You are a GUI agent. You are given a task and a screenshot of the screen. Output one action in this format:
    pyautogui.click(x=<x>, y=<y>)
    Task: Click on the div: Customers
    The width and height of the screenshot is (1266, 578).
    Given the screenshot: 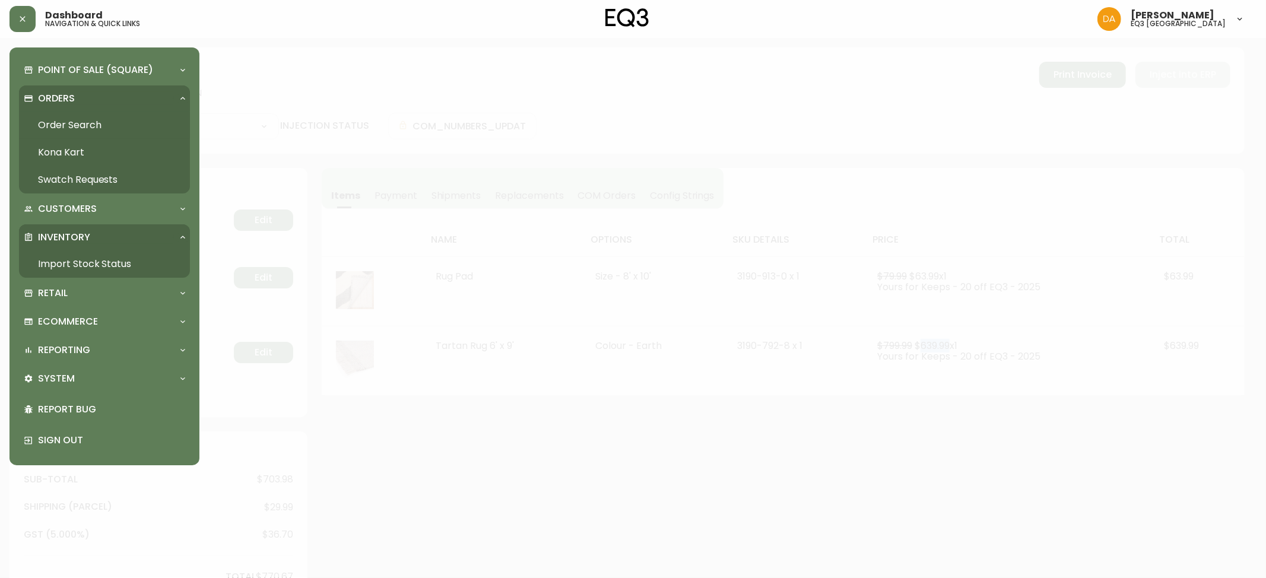 What is the action you would take?
    pyautogui.click(x=104, y=209)
    